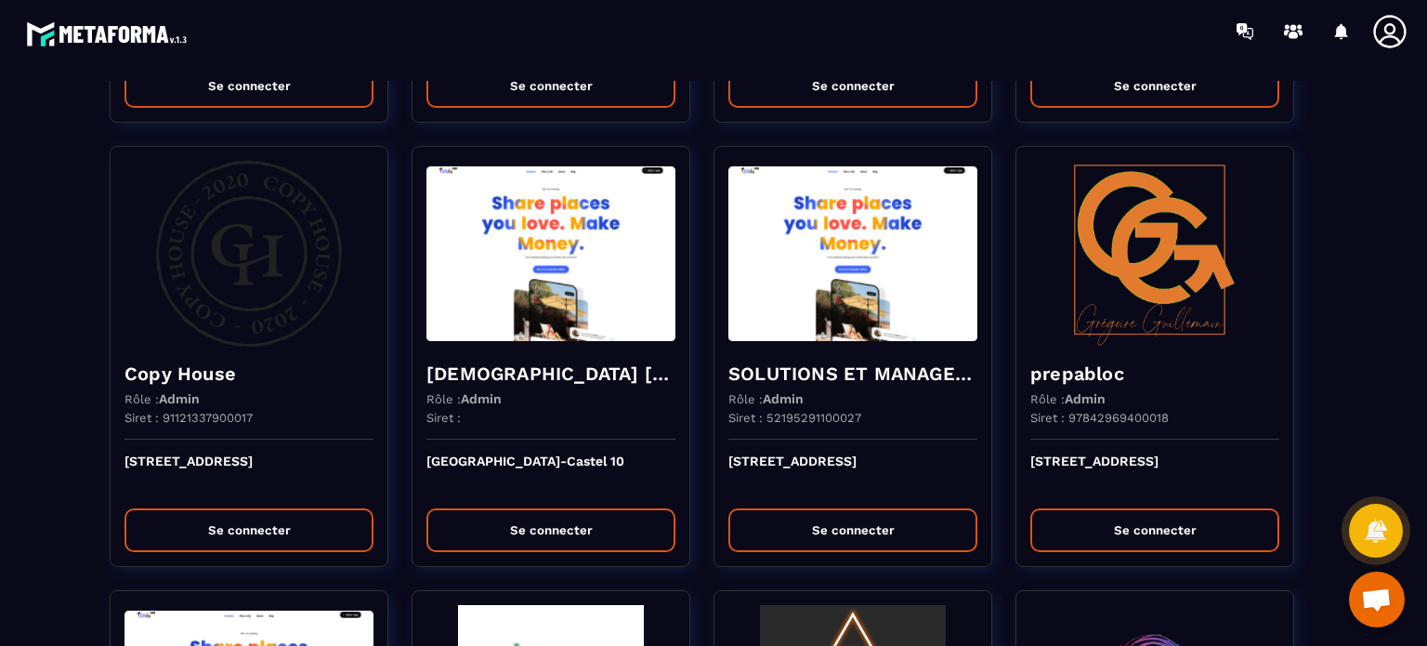  I want to click on p: Siret : 97842969400018, so click(1099, 417).